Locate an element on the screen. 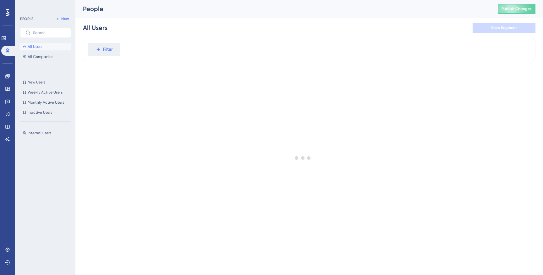 This screenshot has width=543, height=275. button: New Users is located at coordinates (46, 82).